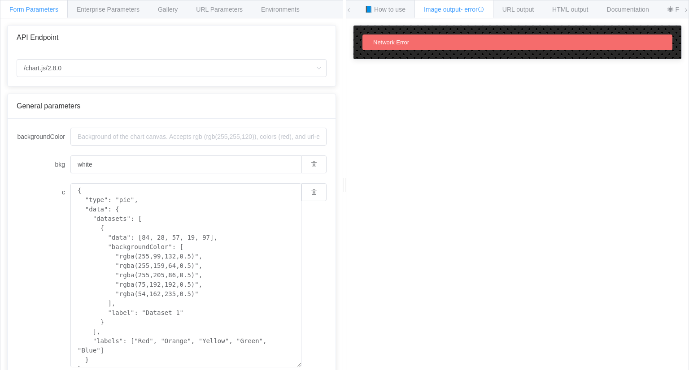  What do you see at coordinates (168, 9) in the screenshot?
I see `span: Gallery` at bounding box center [168, 9].